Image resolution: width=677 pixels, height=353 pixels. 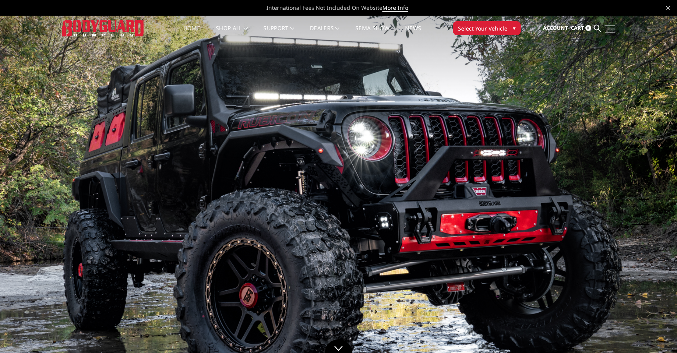 What do you see at coordinates (338, 346) in the screenshot?
I see `a: Click to Down` at bounding box center [338, 346].